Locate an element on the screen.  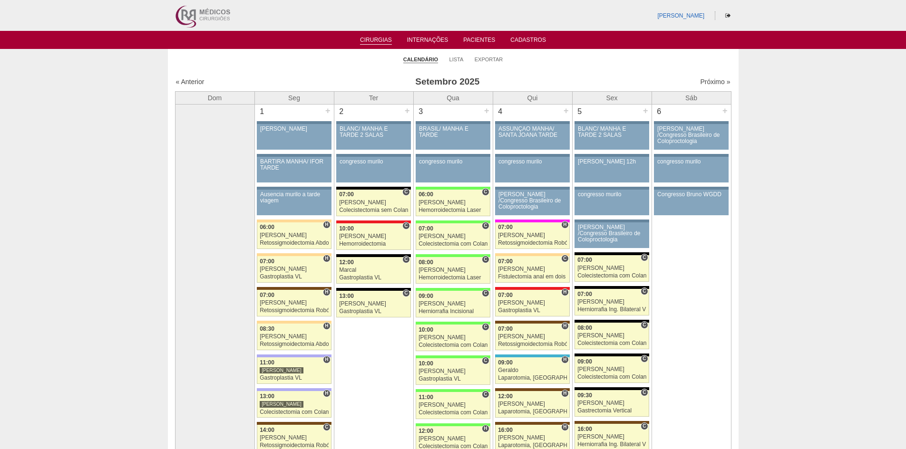
div: Retossigmoidectomia Abdominal VL is located at coordinates (294, 243).